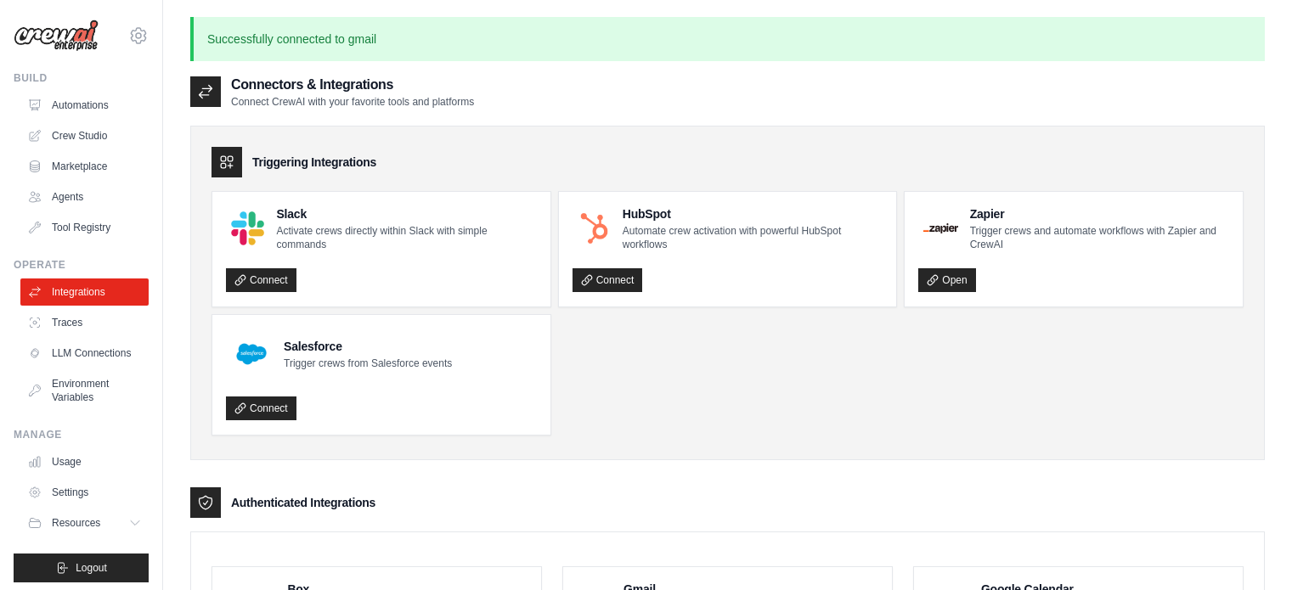  What do you see at coordinates (727, 39) in the screenshot?
I see `p: Successfully connected to gmail` at bounding box center [727, 39].